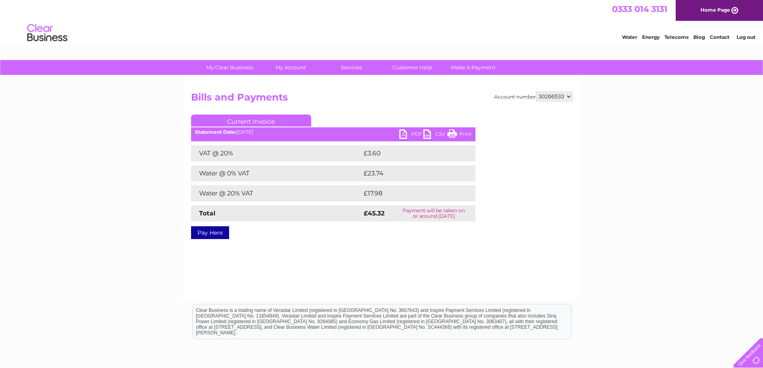 The height and width of the screenshot is (368, 763). Describe the element at coordinates (207, 213) in the screenshot. I see `strong: Total` at that location.